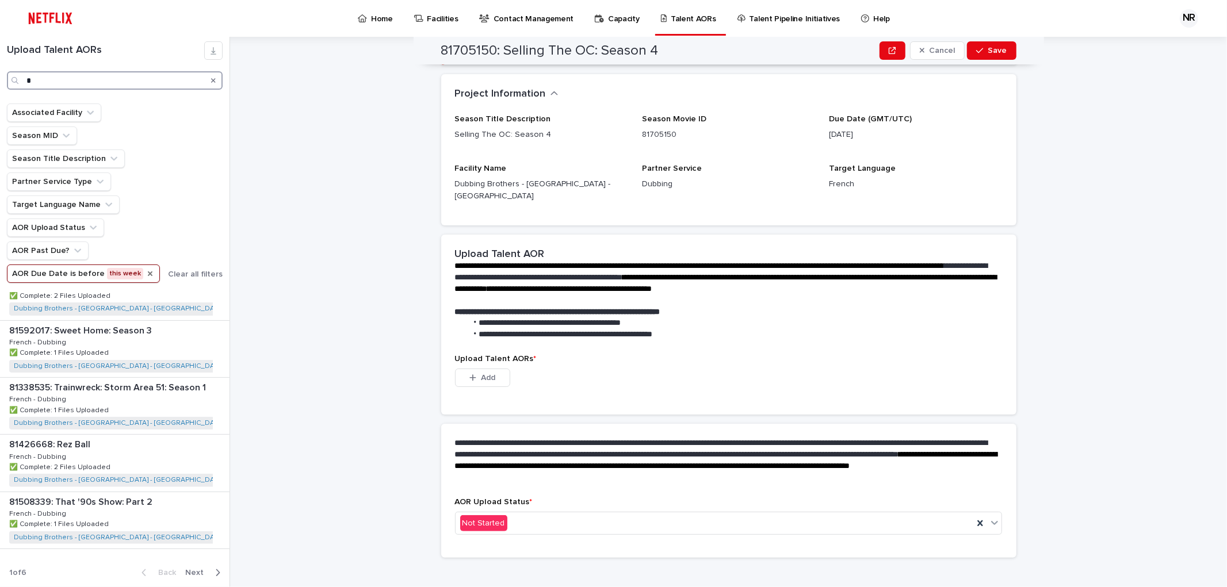 This screenshot has width=1227, height=587. Describe the element at coordinates (66, 159) in the screenshot. I see `button: Season Title Description` at that location.